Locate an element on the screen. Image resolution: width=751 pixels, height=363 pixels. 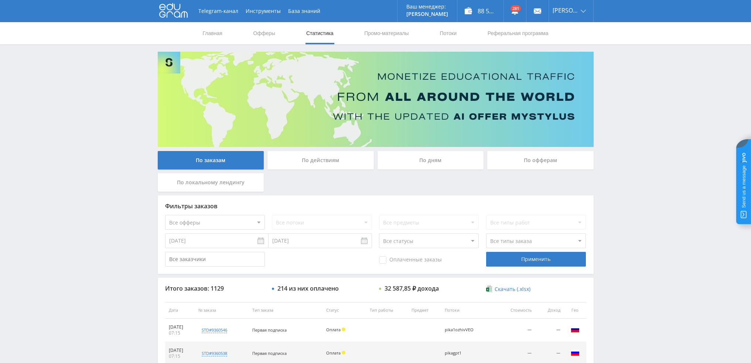
a: Офферы is located at coordinates (265, 33).